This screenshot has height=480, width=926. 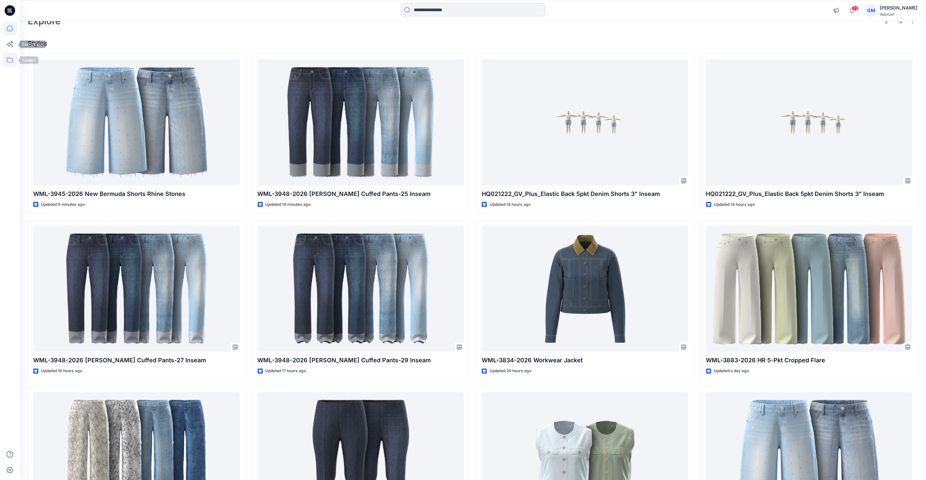 What do you see at coordinates (136, 194) in the screenshot?
I see `p: WML-3945-2026 New Bermuda Shorts Rhine Stones` at bounding box center [136, 194].